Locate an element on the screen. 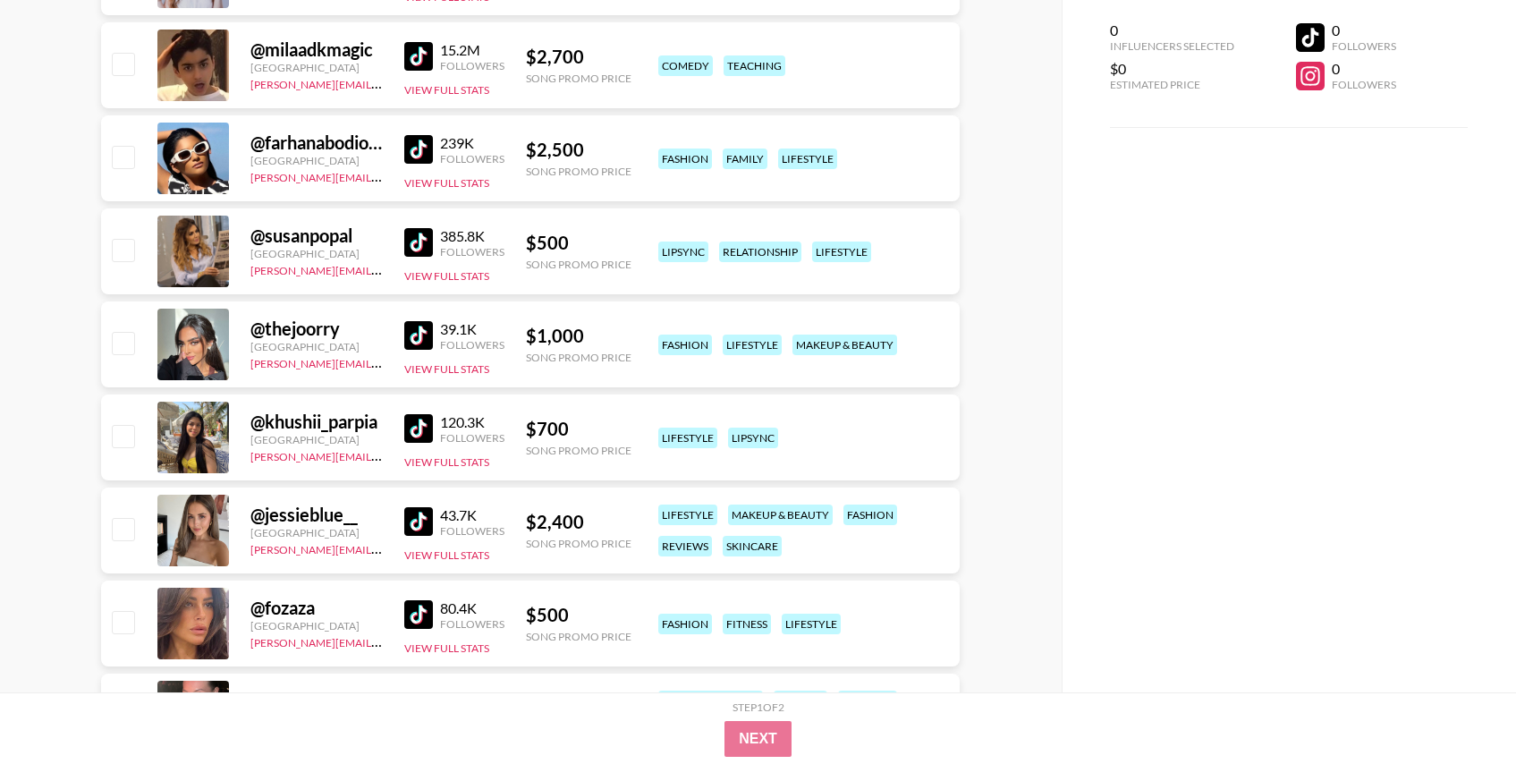  div: @ khushii_parpia is located at coordinates (317, 421).